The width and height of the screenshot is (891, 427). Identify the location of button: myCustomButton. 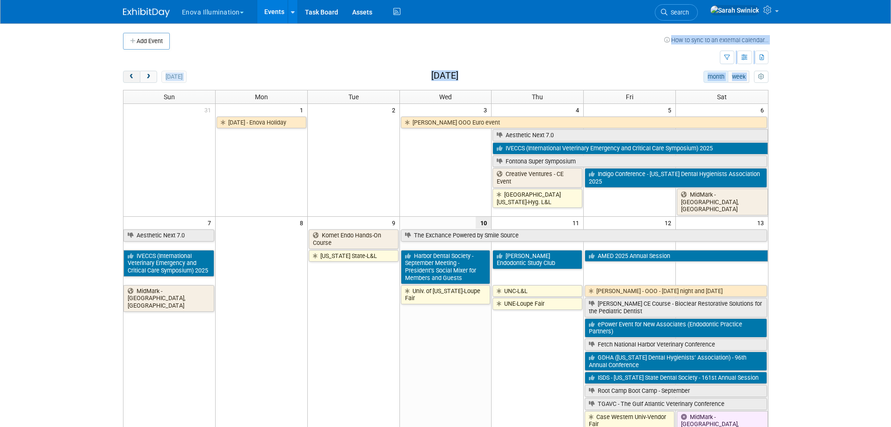
(761, 77).